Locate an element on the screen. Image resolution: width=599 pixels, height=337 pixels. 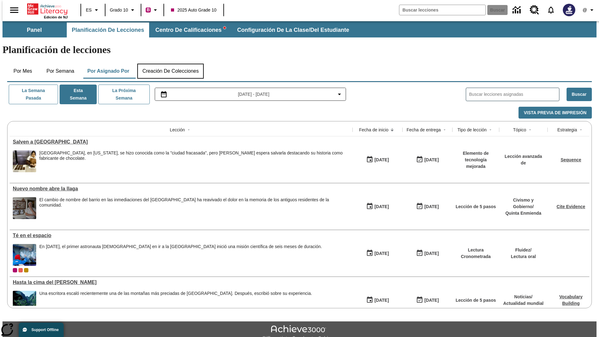
a: Sequence is located at coordinates (571, 160).